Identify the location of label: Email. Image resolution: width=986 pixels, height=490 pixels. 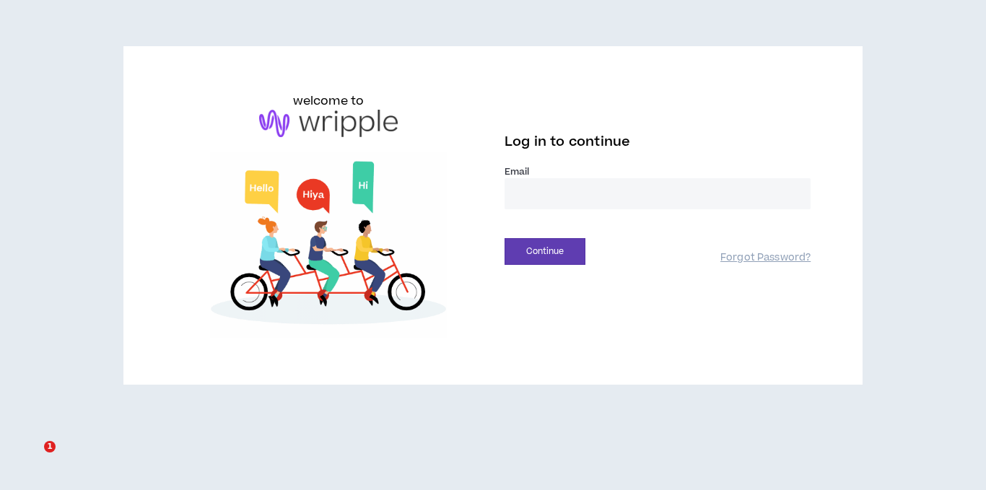
(658, 172).